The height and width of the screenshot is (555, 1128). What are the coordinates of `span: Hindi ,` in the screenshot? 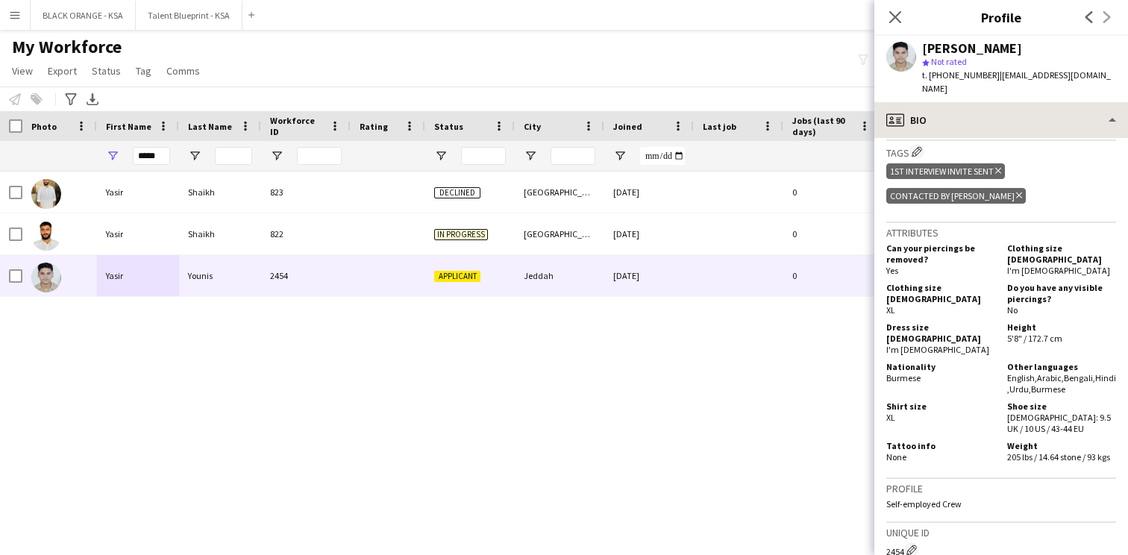 It's located at (1062, 383).